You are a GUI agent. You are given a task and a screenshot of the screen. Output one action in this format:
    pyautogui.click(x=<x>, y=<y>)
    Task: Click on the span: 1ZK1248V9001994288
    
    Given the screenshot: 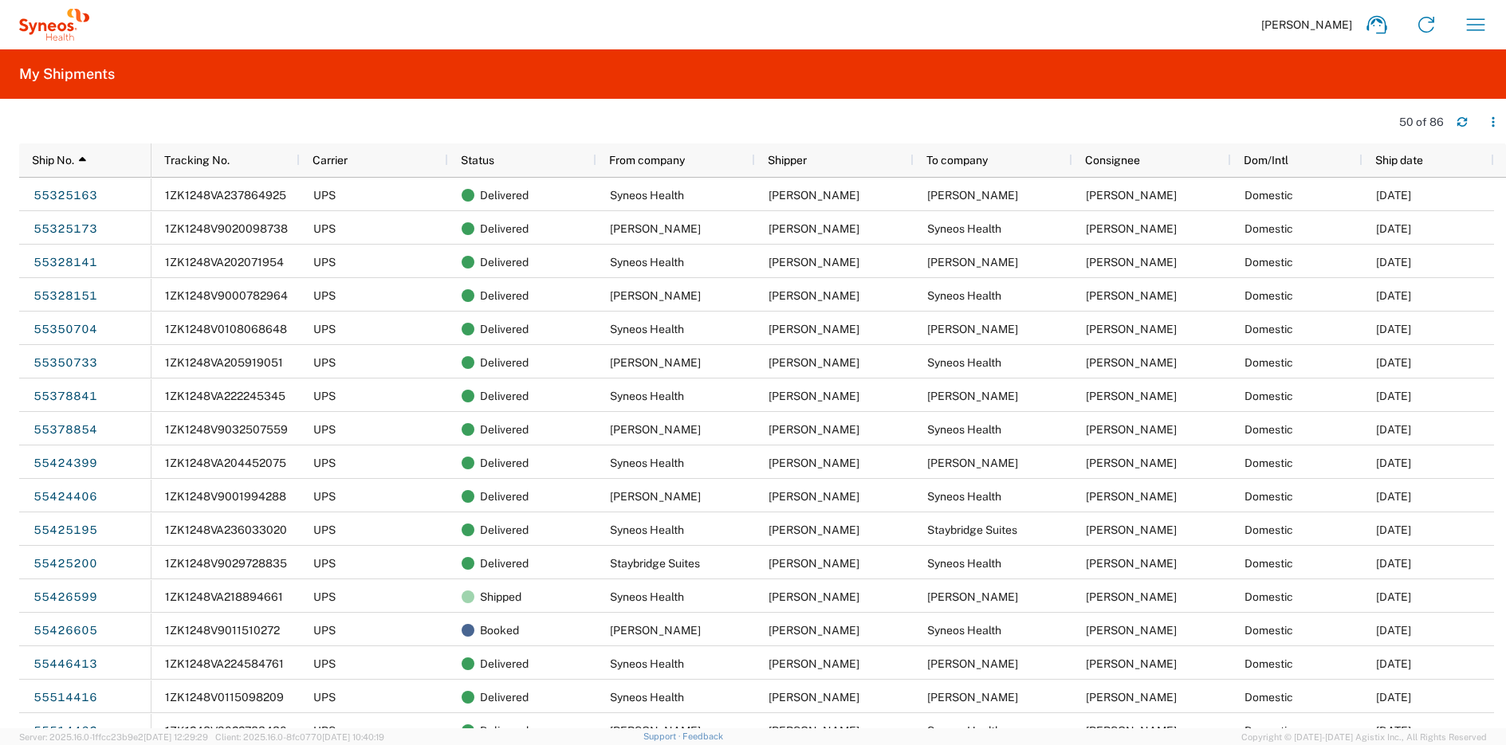 What is the action you would take?
    pyautogui.click(x=226, y=497)
    